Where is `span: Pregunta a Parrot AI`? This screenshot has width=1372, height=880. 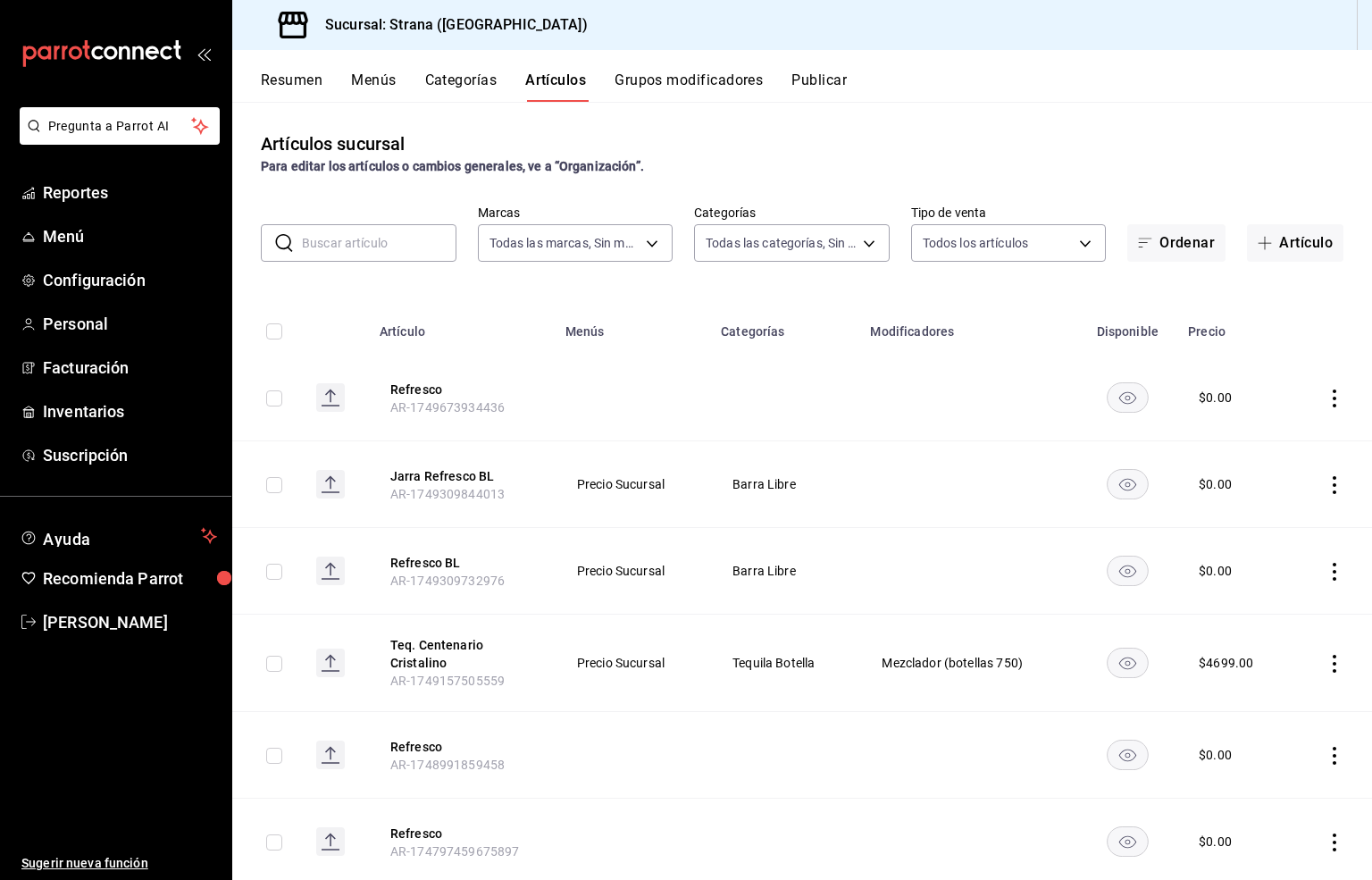
span: Pregunta a Parrot AI is located at coordinates (120, 126).